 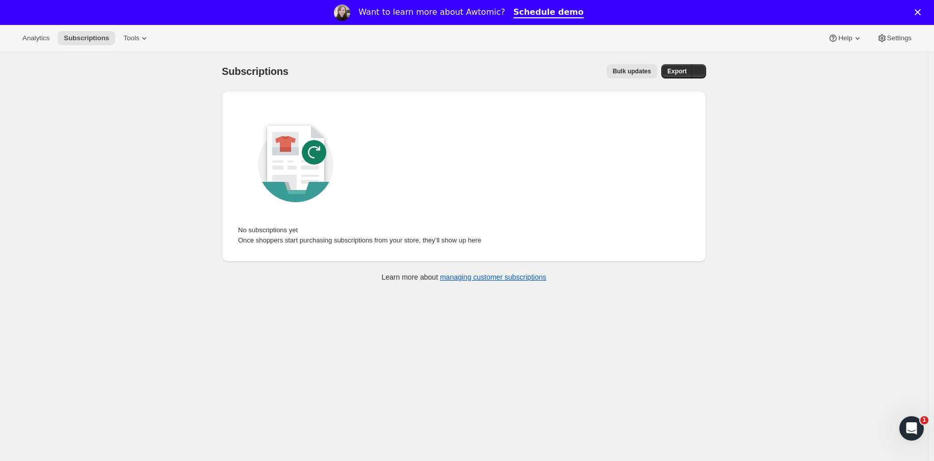 I want to click on span: 1, so click(x=924, y=421).